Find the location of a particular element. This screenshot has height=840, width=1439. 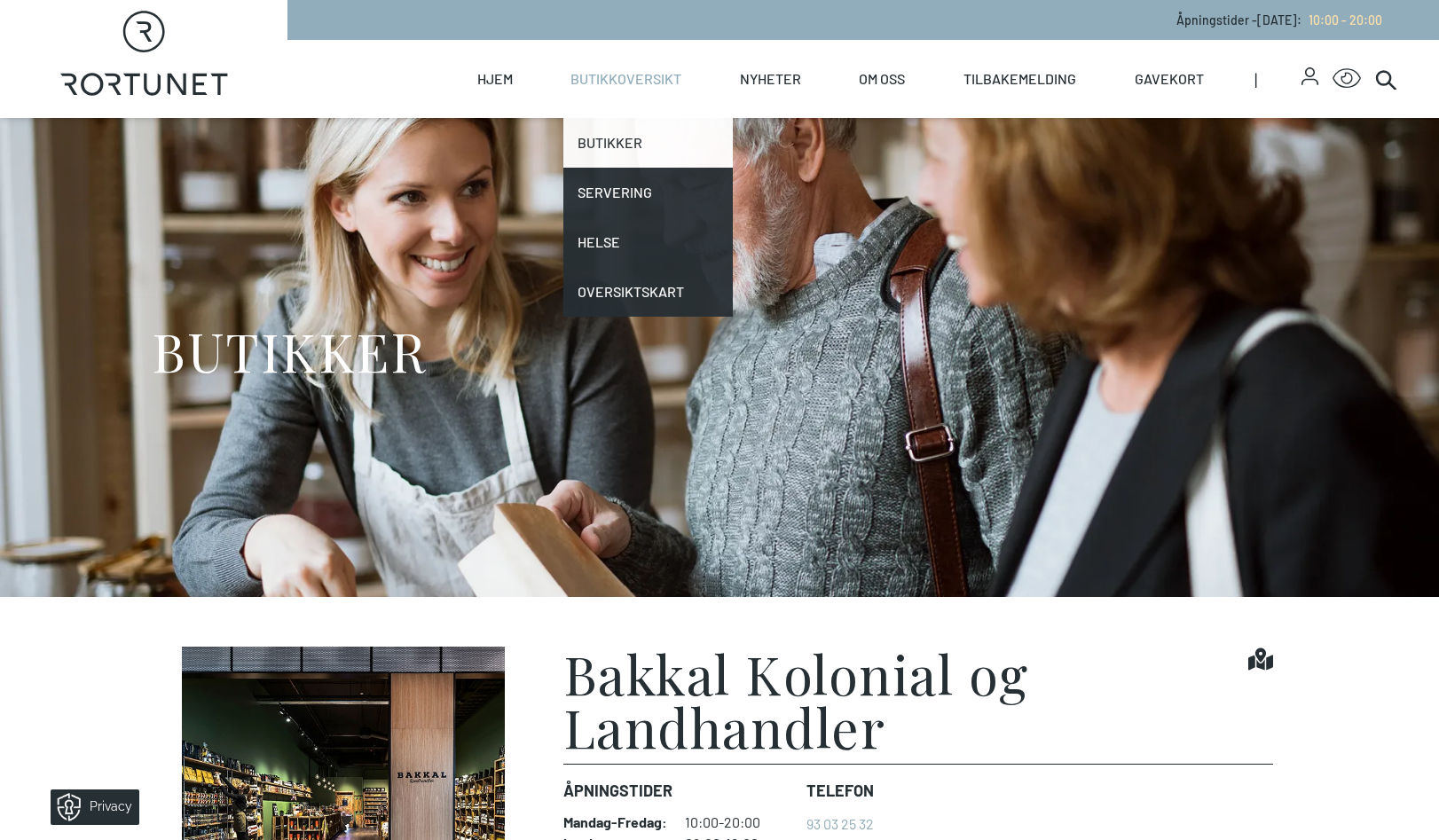

a: Om oss is located at coordinates (881, 79).